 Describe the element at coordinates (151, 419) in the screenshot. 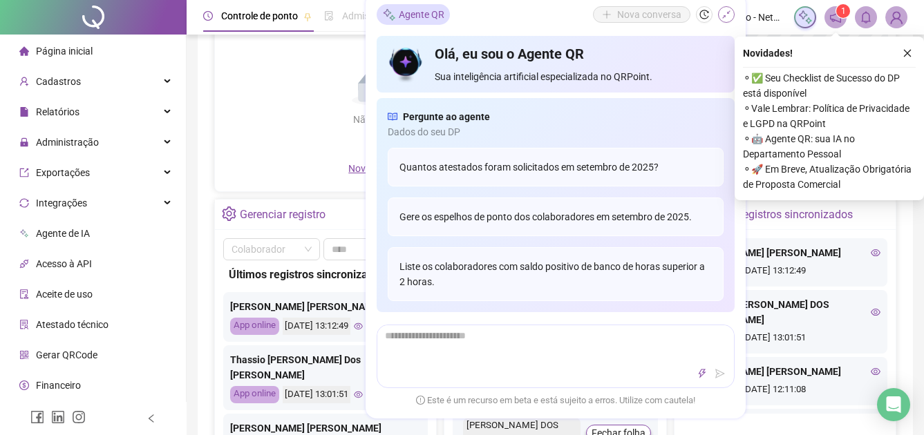

I see `span: left` at that location.